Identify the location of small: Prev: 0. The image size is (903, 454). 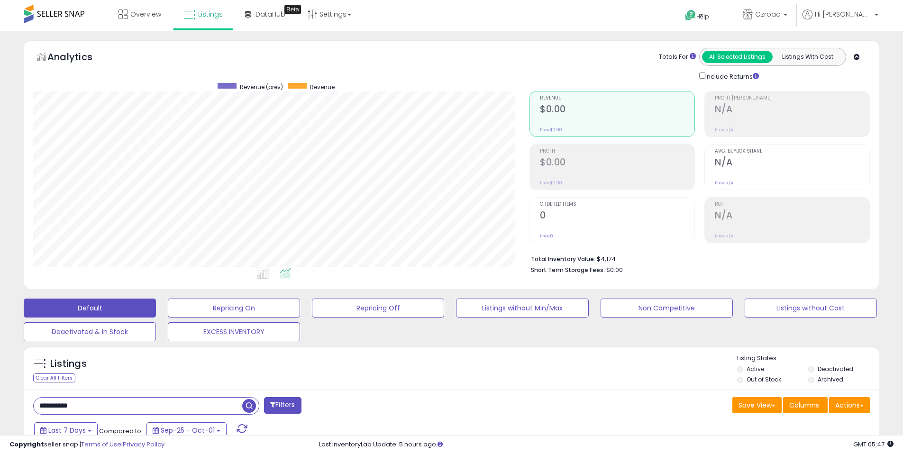
(547, 236).